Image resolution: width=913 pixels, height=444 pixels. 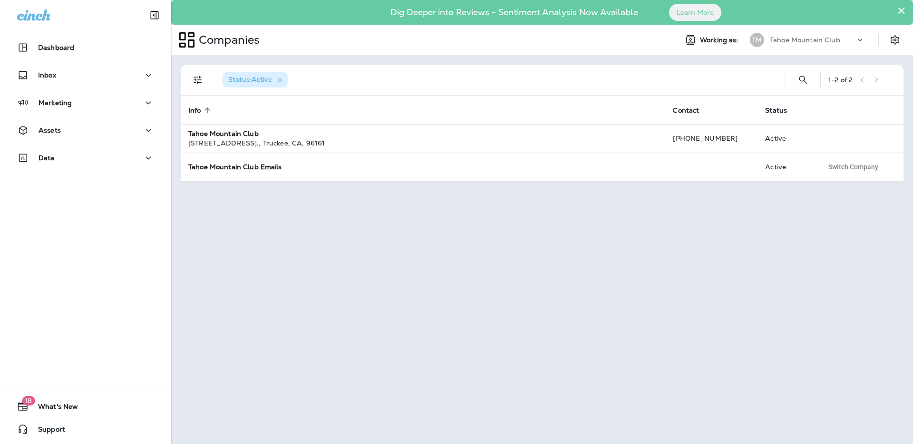 What do you see at coordinates (47, 431) in the screenshot?
I see `span: Support` at bounding box center [47, 431].